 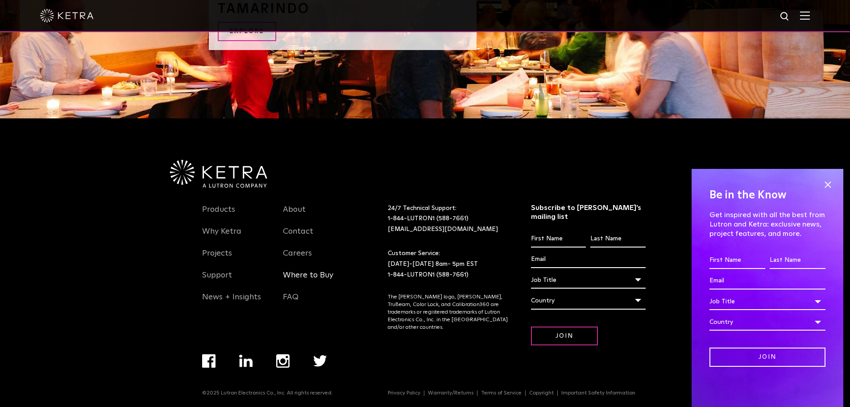 What do you see at coordinates (320, 361) in the screenshot?
I see `img: twitter` at bounding box center [320, 361].